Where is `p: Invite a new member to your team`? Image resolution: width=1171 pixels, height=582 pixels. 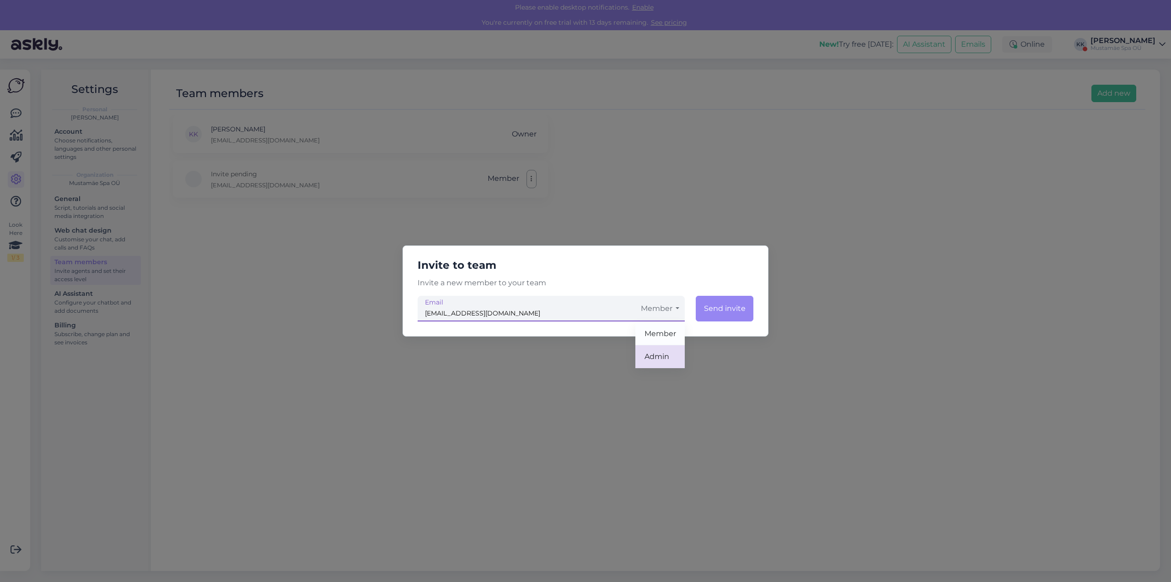 p: Invite a new member to your team is located at coordinates (586, 283).